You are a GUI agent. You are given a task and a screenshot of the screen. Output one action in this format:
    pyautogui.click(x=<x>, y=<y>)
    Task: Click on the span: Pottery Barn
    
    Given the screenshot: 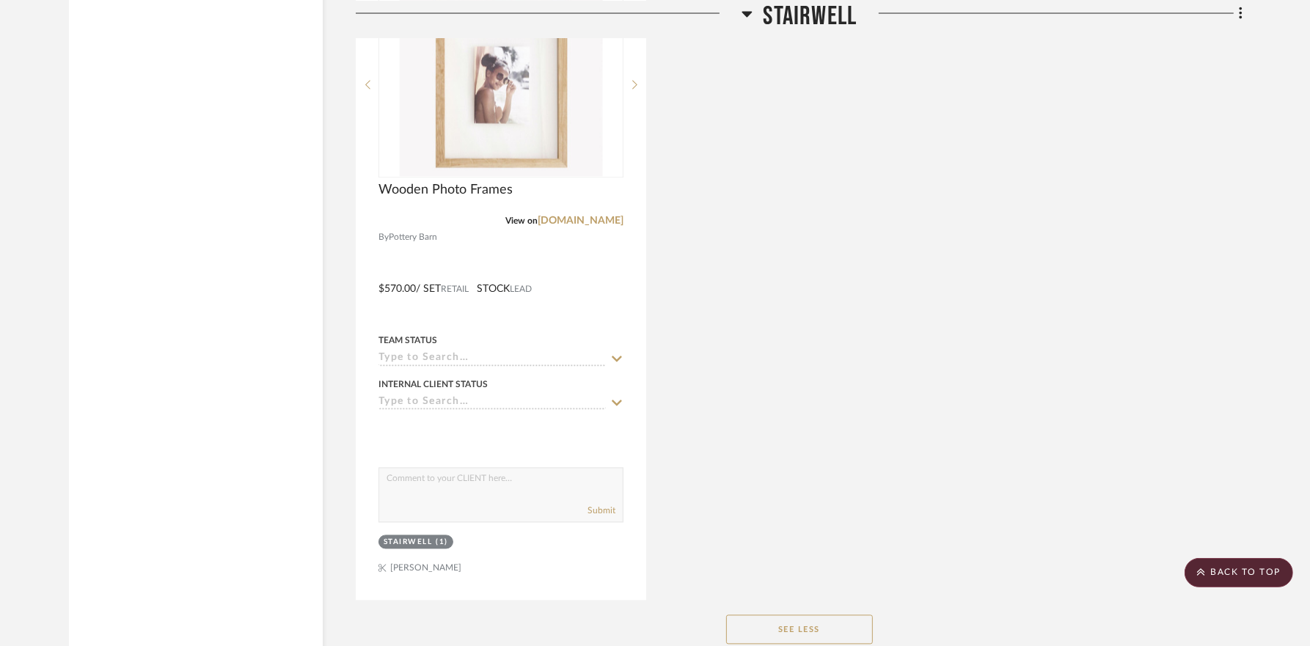 What is the action you would take?
    pyautogui.click(x=413, y=238)
    